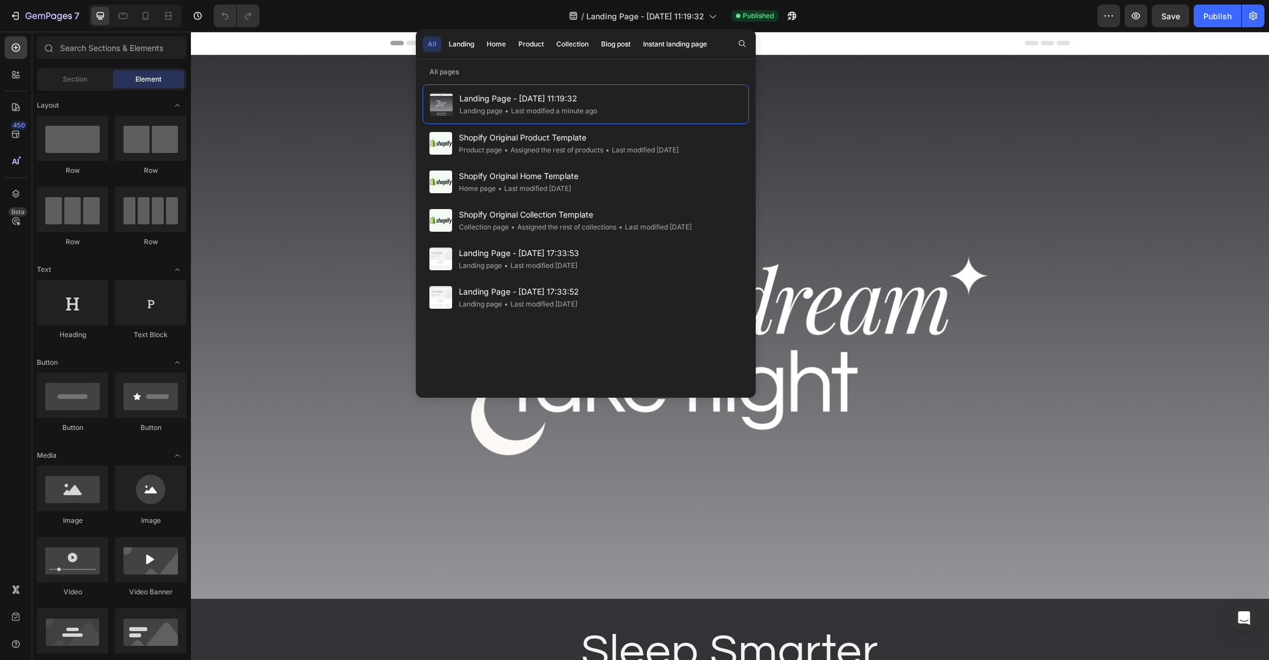 This screenshot has height=660, width=1269. I want to click on div: Instant landing page, so click(675, 44).